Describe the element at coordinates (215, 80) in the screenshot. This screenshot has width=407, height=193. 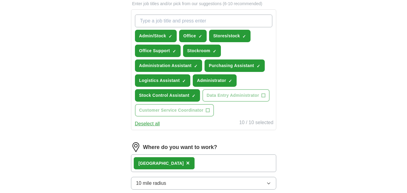
I see `button: Administrator✓` at that location.